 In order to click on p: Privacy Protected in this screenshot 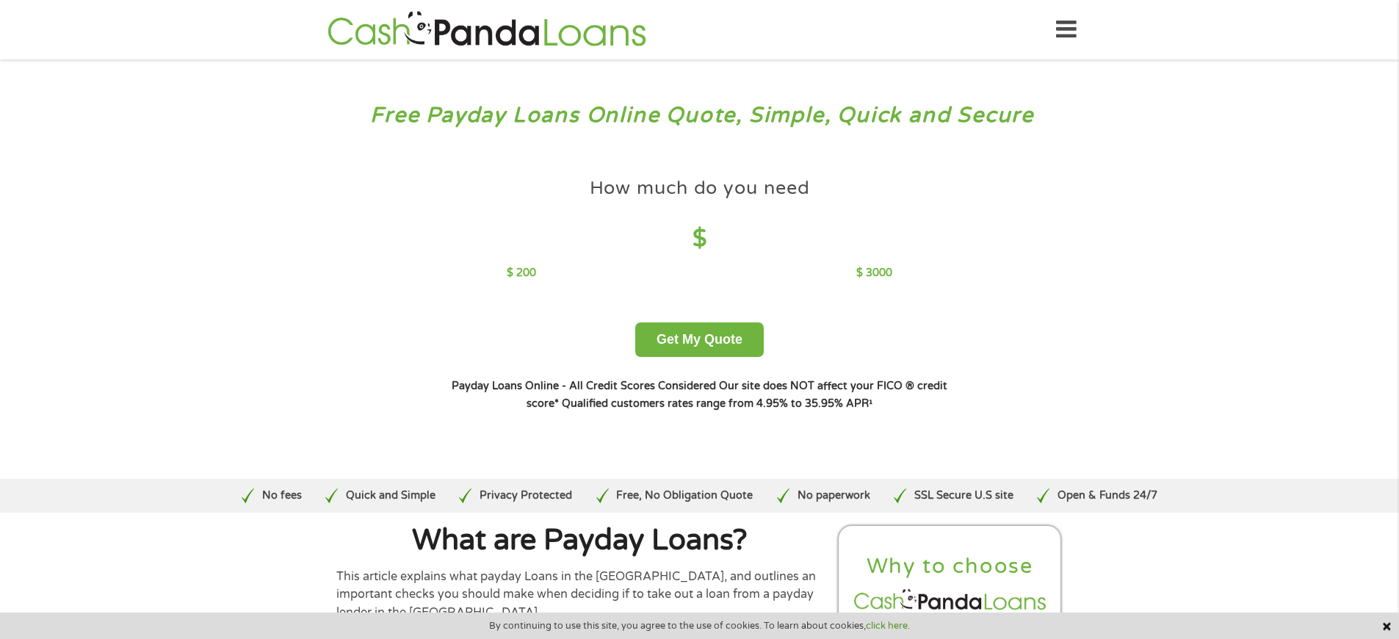, I will do `click(526, 496)`.